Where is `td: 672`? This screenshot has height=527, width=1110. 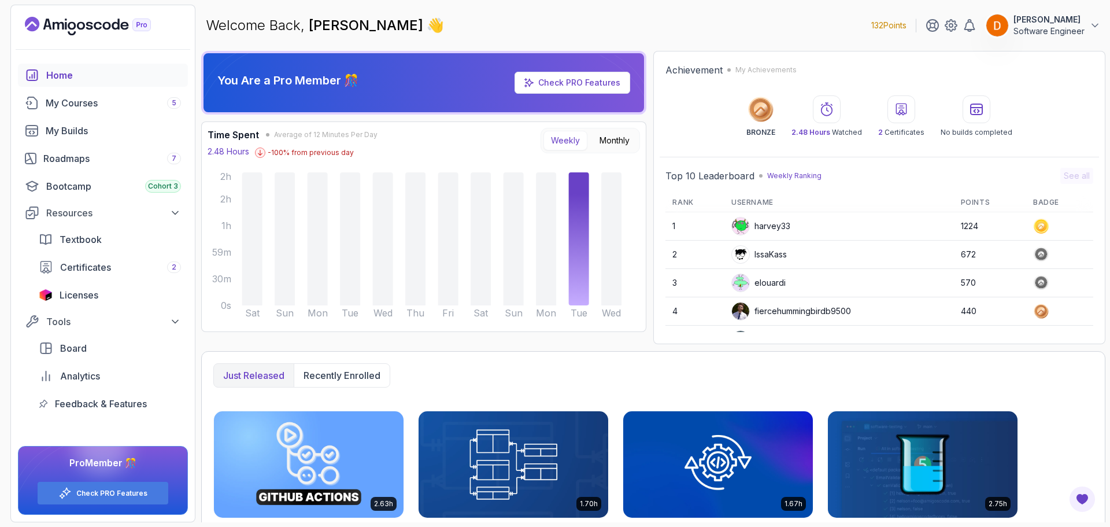
td: 672 is located at coordinates (990, 254).